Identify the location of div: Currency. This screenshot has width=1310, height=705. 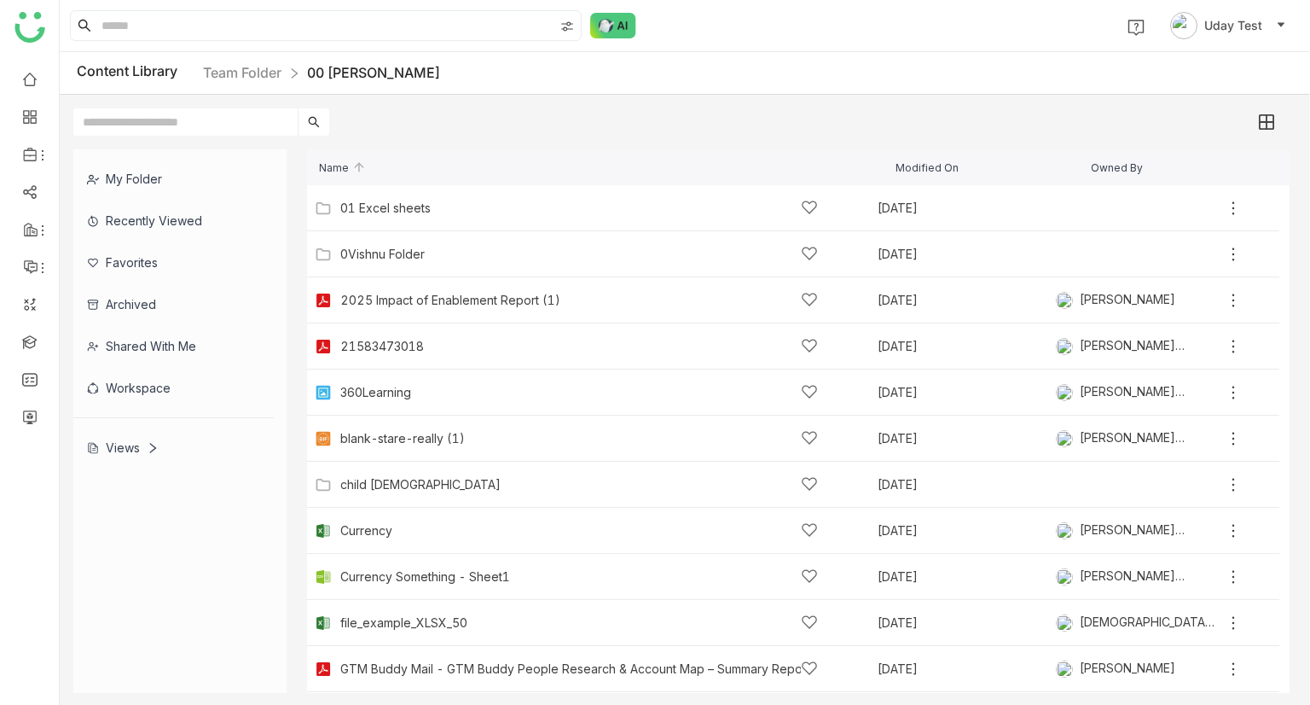
(366, 531).